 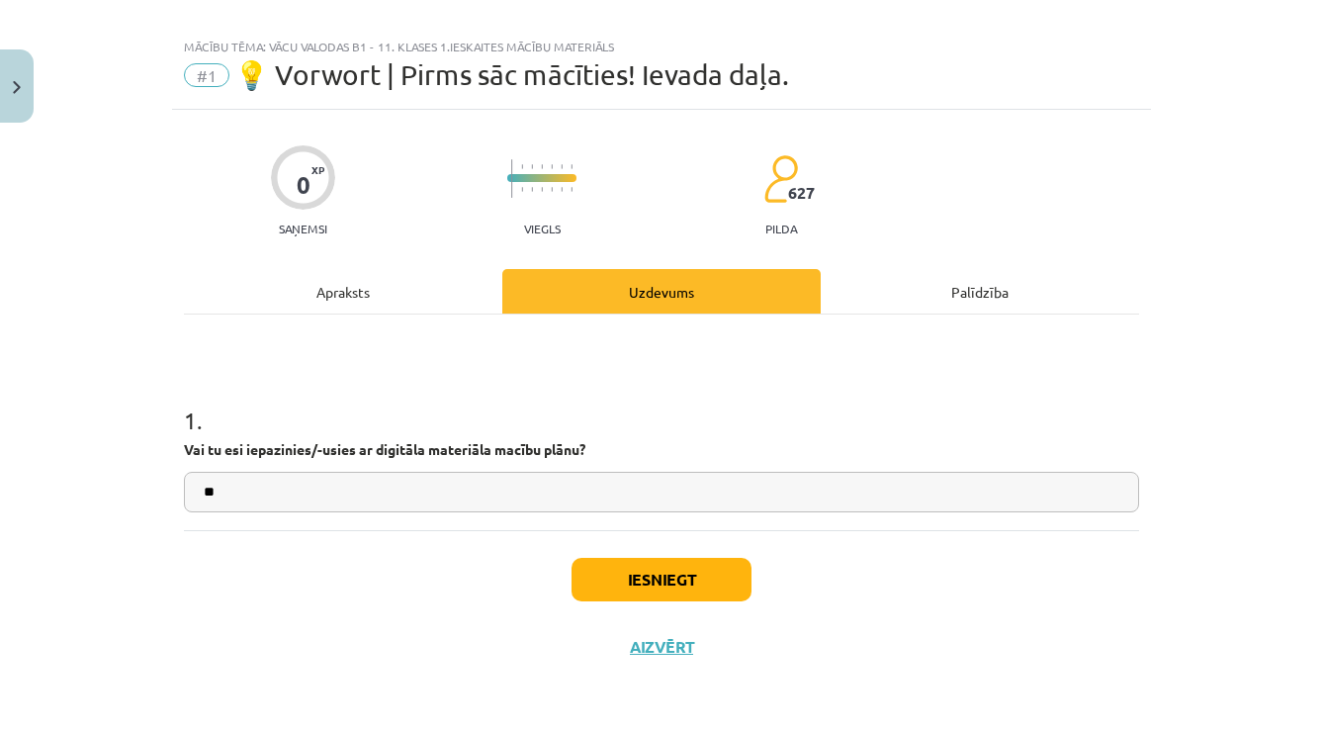 What do you see at coordinates (17, 87) in the screenshot?
I see `img: icon-close-lesson-0947bae3869378f0d4975bcd49f059093ad1ed9edebbc8119c70593378902aed.svg` at bounding box center [17, 87].